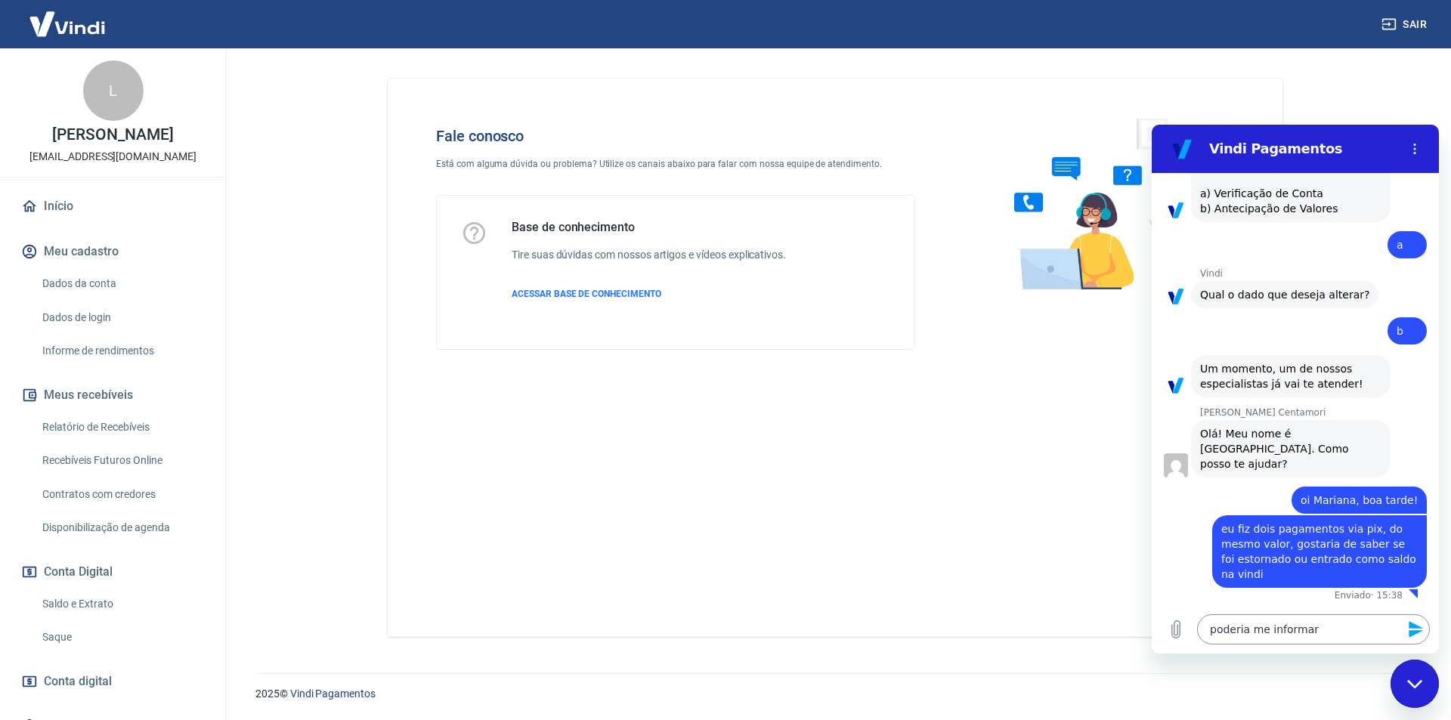 Image resolution: width=1451 pixels, height=720 pixels. What do you see at coordinates (67, 23) in the screenshot?
I see `img: Vindi` at bounding box center [67, 23].